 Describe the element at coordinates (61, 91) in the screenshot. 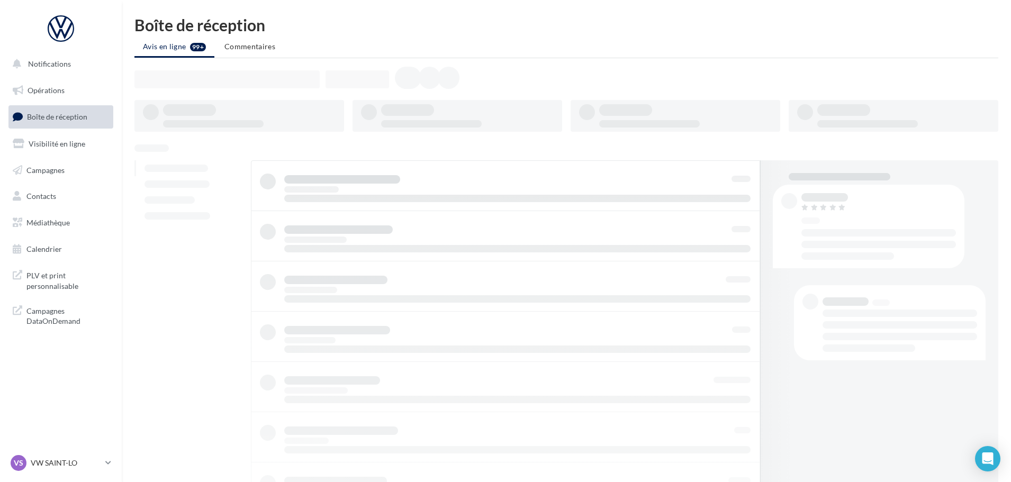

I see `a: Opérations` at that location.